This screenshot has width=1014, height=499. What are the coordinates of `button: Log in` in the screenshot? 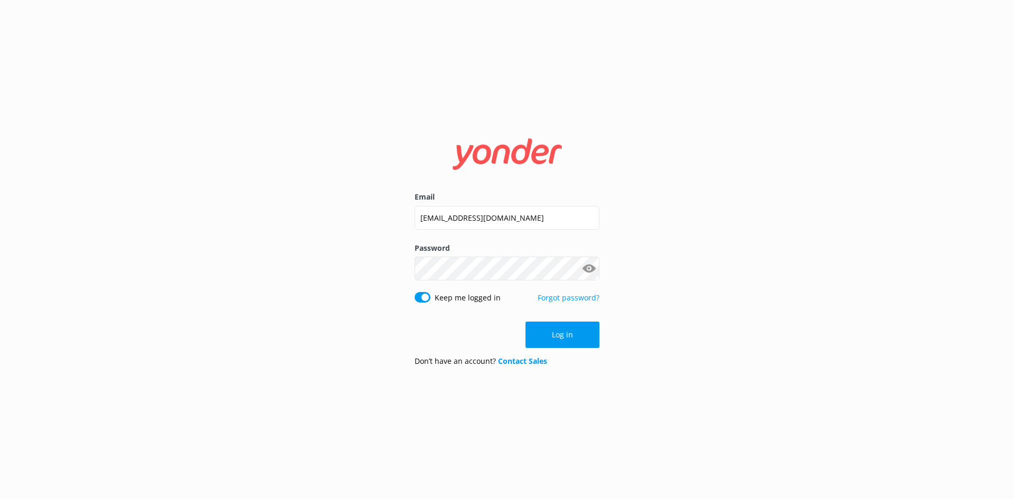 It's located at (563, 335).